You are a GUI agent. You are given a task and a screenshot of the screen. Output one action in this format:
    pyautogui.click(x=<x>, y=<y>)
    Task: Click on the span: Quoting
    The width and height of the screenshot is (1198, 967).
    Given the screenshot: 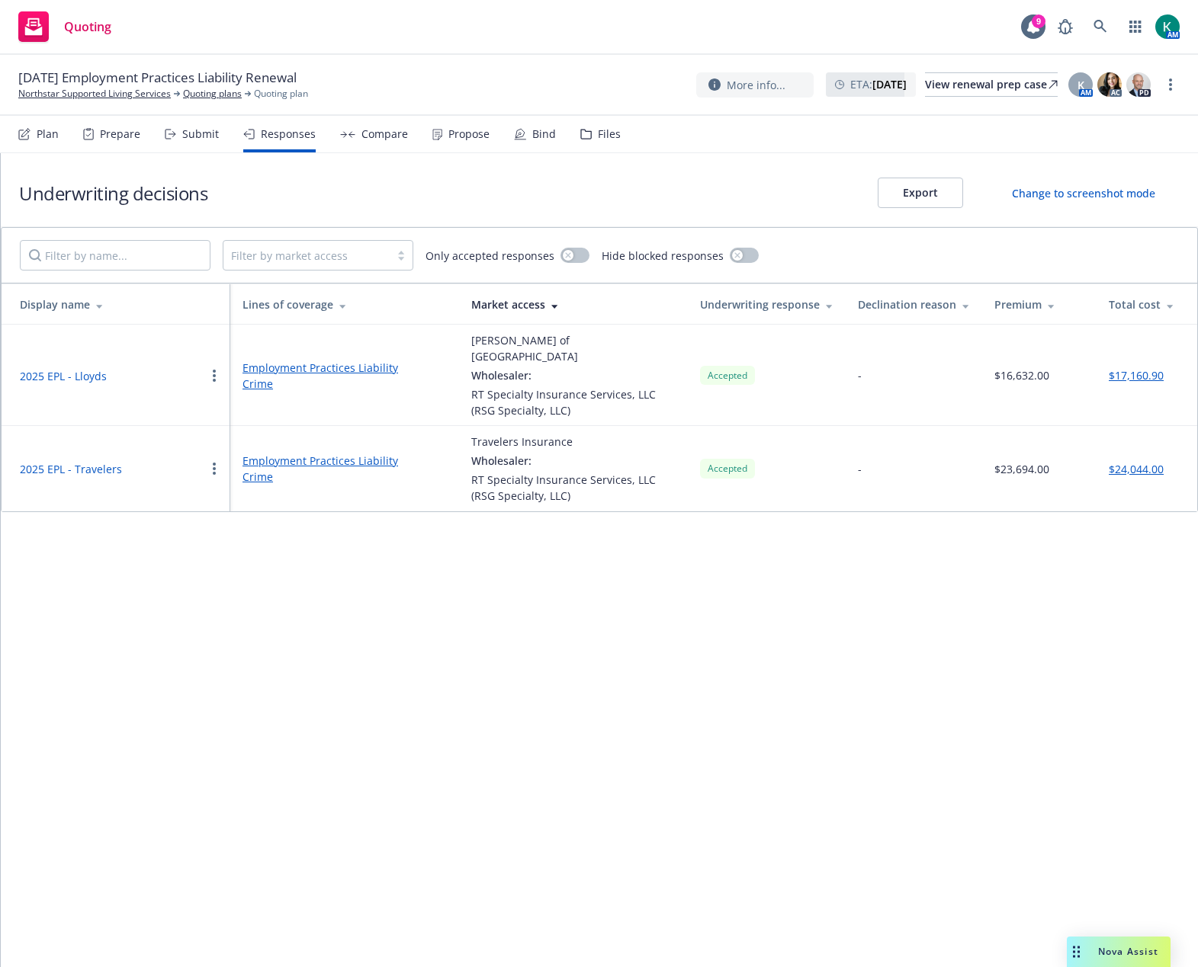 What is the action you would take?
    pyautogui.click(x=88, y=27)
    